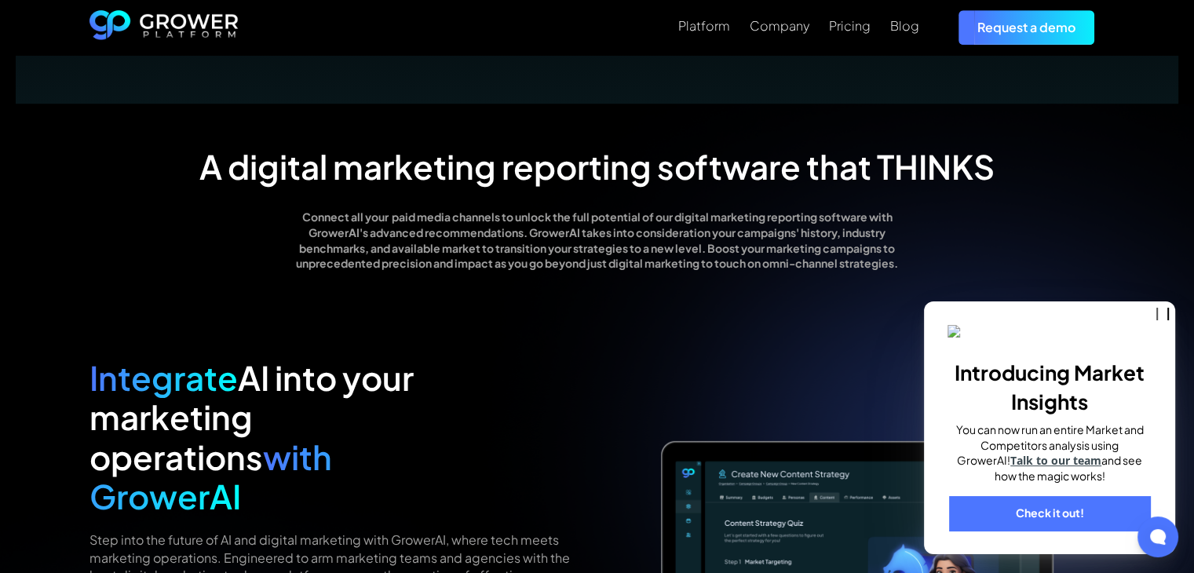 This screenshot has width=1194, height=573. I want to click on p: You can now run an entire Market and Competitors analysis using GrowerAI! and see how the magic w..., so click(1050, 453).